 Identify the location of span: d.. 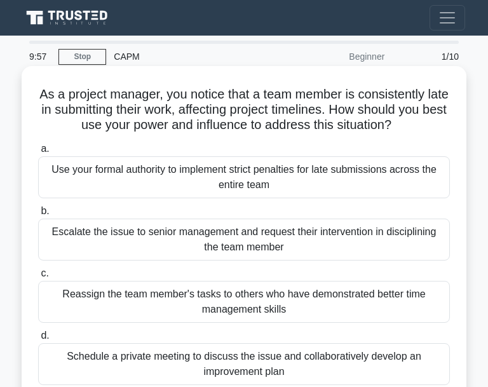
(44, 335).